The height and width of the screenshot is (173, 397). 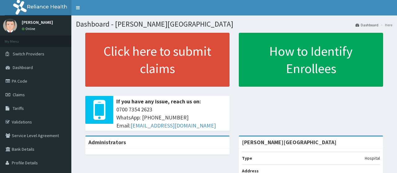 What do you see at coordinates (19, 95) in the screenshot?
I see `span: Claims` at bounding box center [19, 95].